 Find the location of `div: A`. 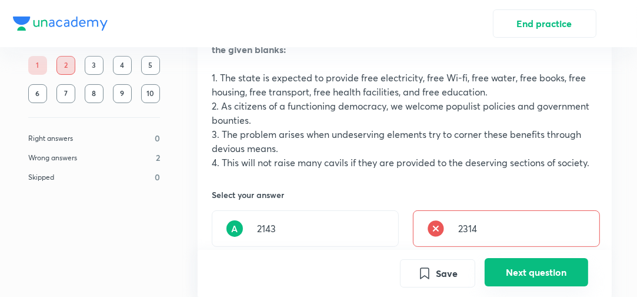

div: A is located at coordinates (235, 228).